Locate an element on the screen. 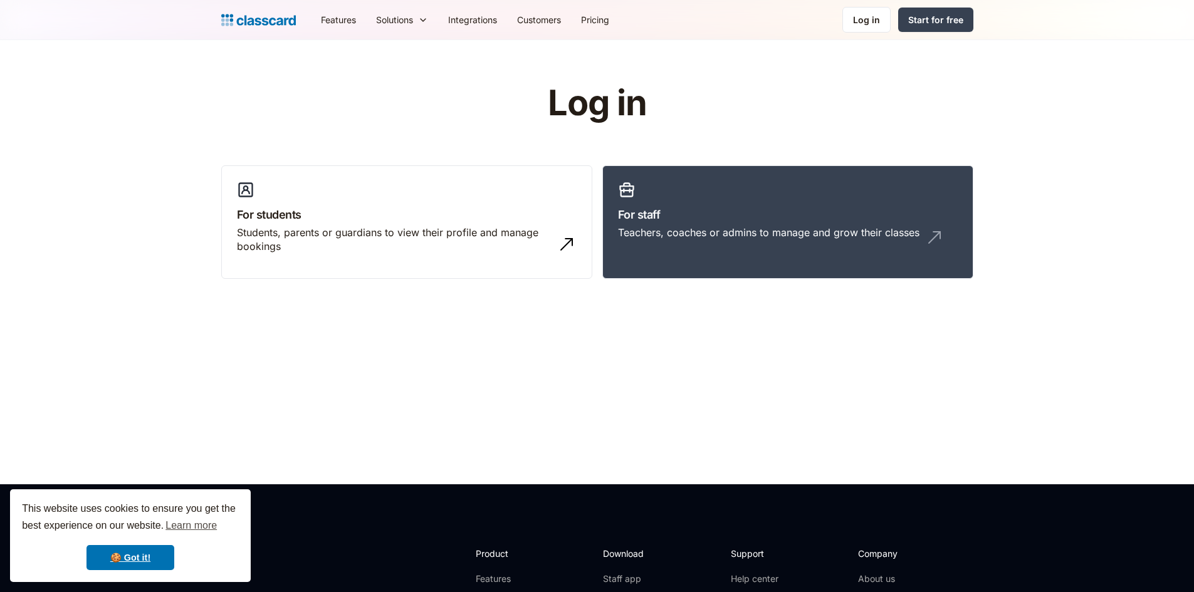  div: Log in is located at coordinates (866, 19).